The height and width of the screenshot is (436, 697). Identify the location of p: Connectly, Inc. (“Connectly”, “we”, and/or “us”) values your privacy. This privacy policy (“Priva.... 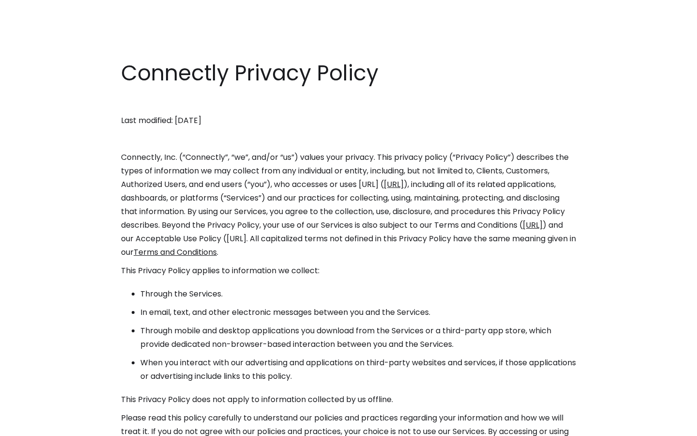
(348, 205).